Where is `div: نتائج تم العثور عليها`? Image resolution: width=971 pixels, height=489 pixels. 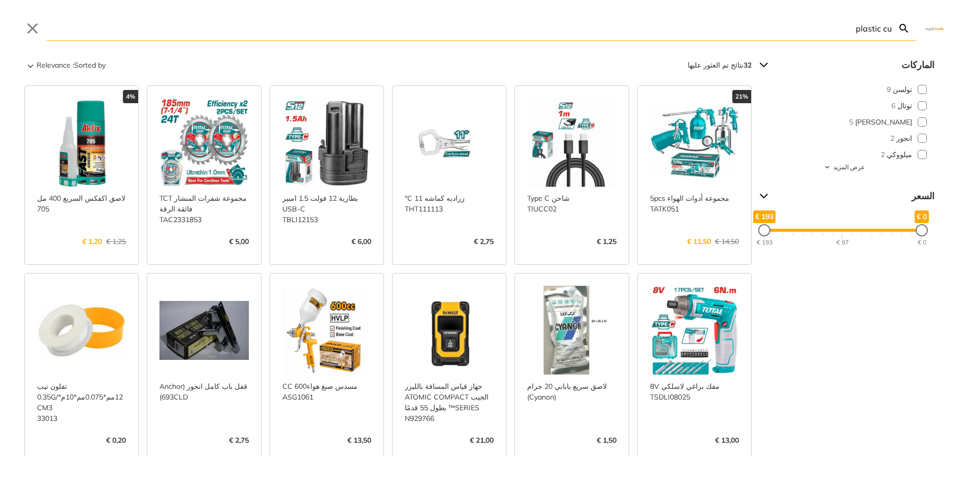 div: نتائج تم العثور عليها is located at coordinates (720, 65).